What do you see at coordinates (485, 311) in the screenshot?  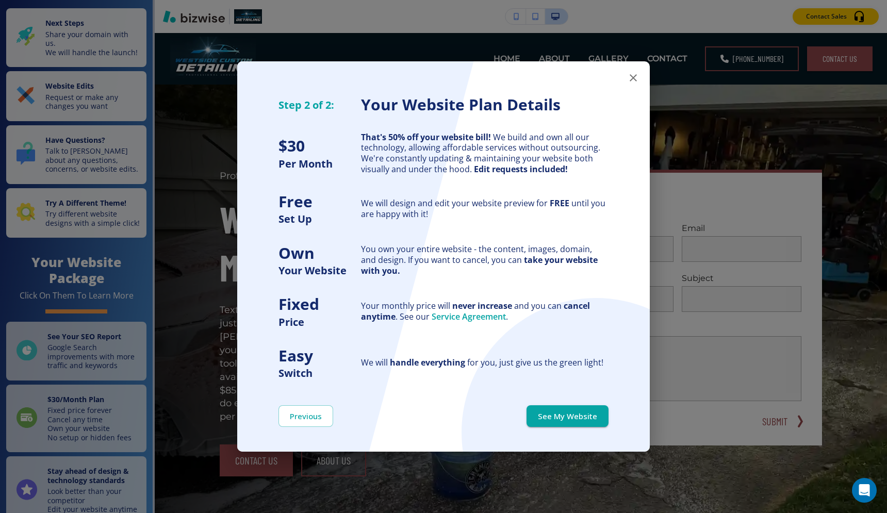 I see `div: Your monthly price will and you can . See our .` at bounding box center [485, 311].